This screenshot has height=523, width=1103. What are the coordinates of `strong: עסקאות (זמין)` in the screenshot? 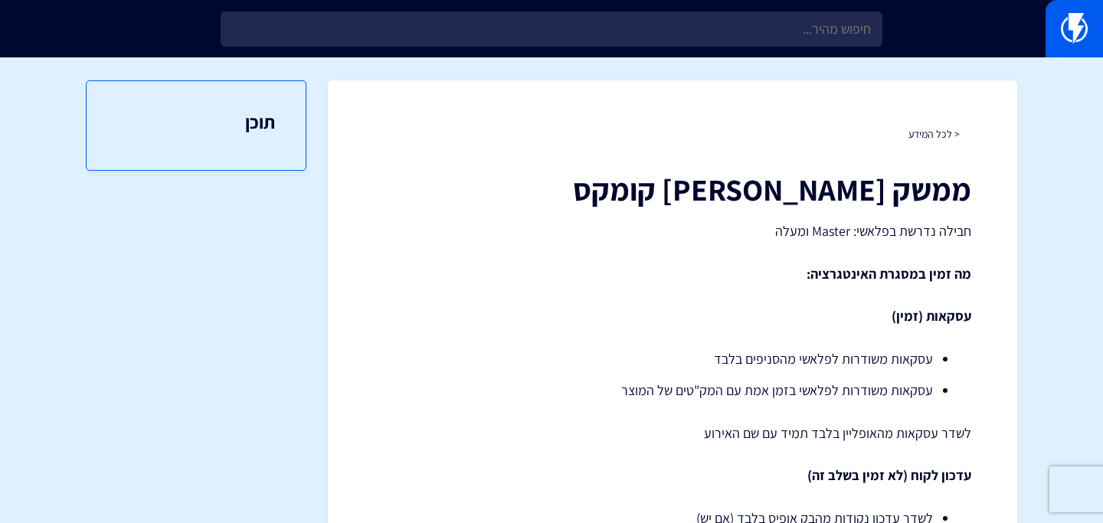 It's located at (931, 316).